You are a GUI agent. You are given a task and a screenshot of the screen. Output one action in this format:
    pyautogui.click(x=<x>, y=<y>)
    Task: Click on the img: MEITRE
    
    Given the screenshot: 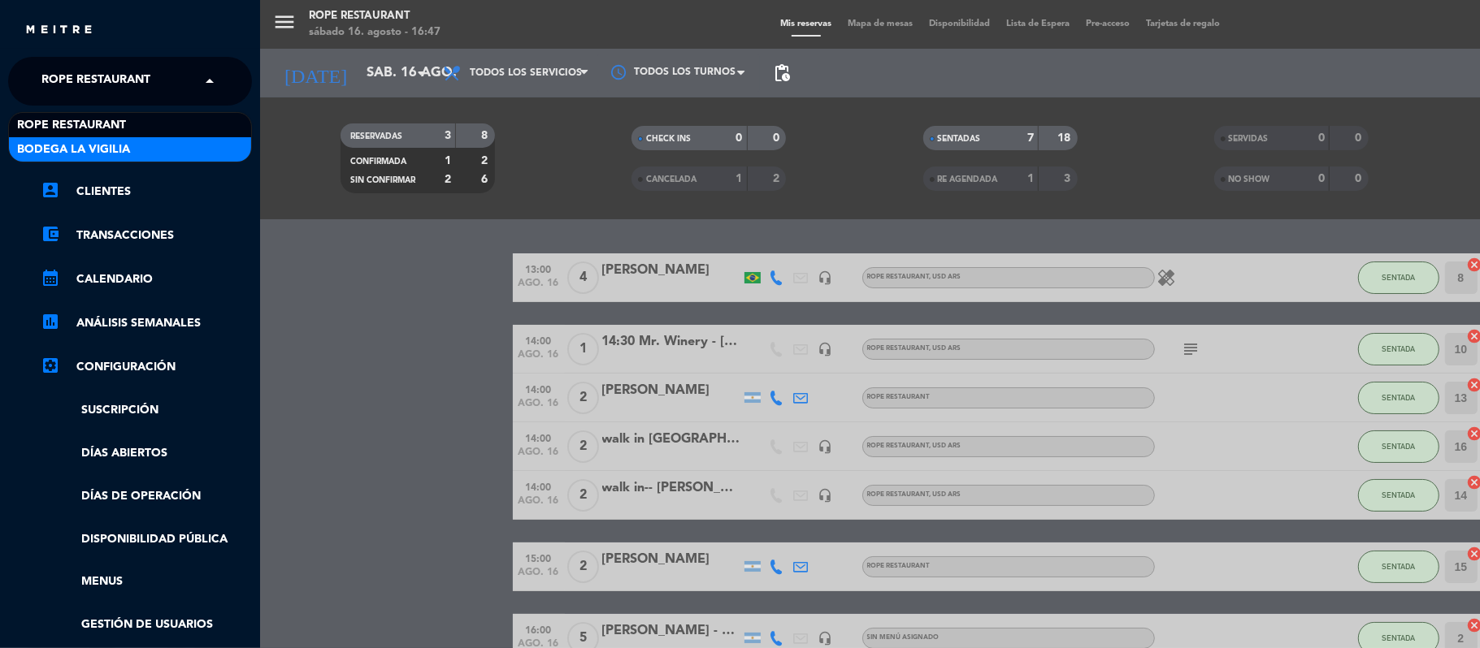 What is the action you would take?
    pyautogui.click(x=58, y=30)
    